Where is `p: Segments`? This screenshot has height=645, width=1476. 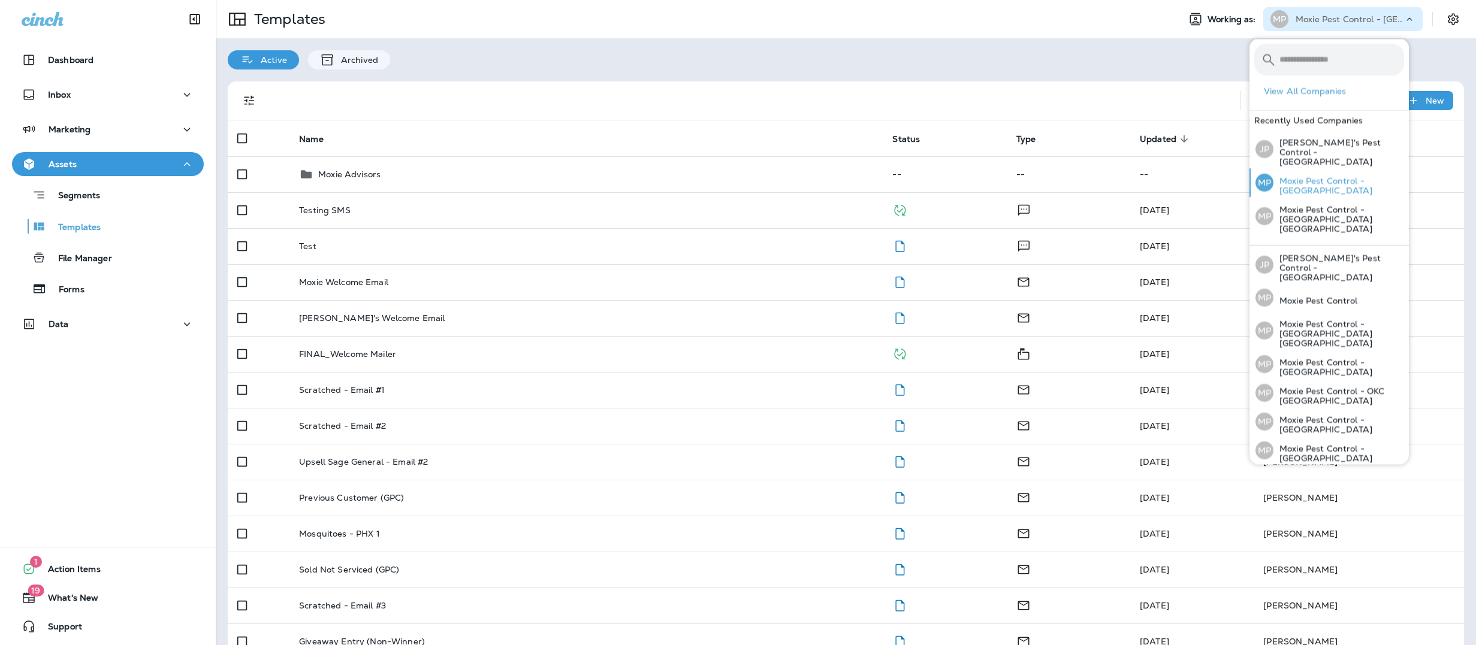
p: Segments is located at coordinates (73, 197).